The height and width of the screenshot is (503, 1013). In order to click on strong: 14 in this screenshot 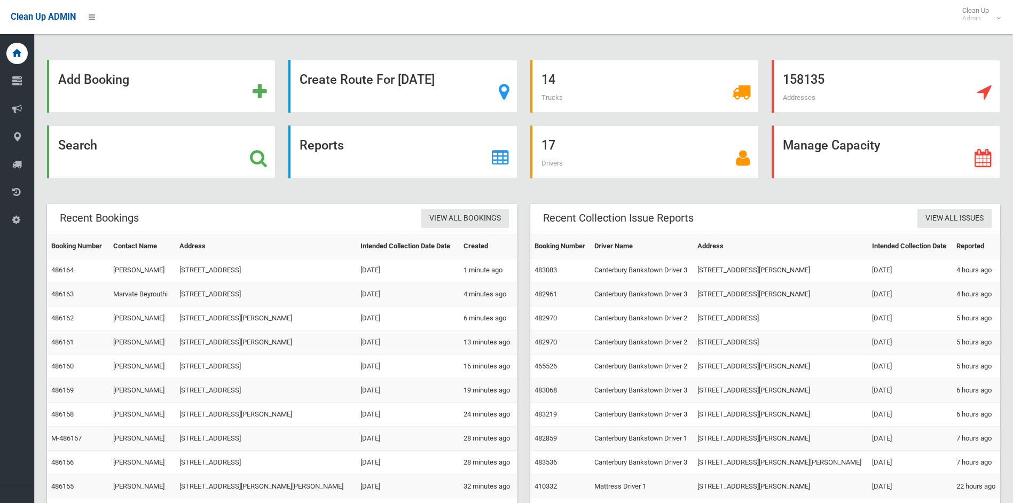, I will do `click(548, 80)`.